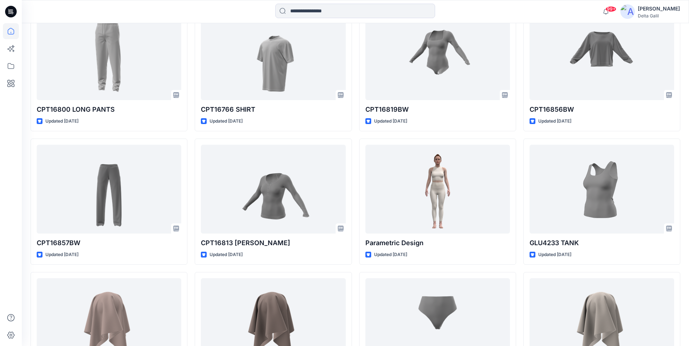 This screenshot has width=689, height=346. Describe the element at coordinates (611, 9) in the screenshot. I see `span: 99+` at that location.